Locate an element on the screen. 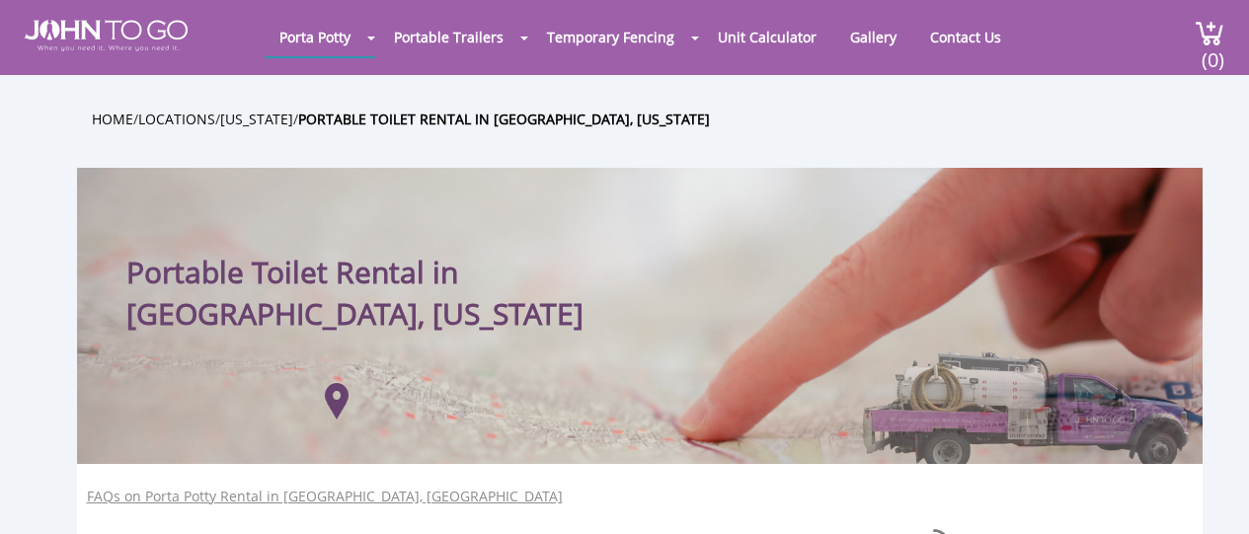 The height and width of the screenshot is (534, 1249). span: (0) is located at coordinates (1213, 51).